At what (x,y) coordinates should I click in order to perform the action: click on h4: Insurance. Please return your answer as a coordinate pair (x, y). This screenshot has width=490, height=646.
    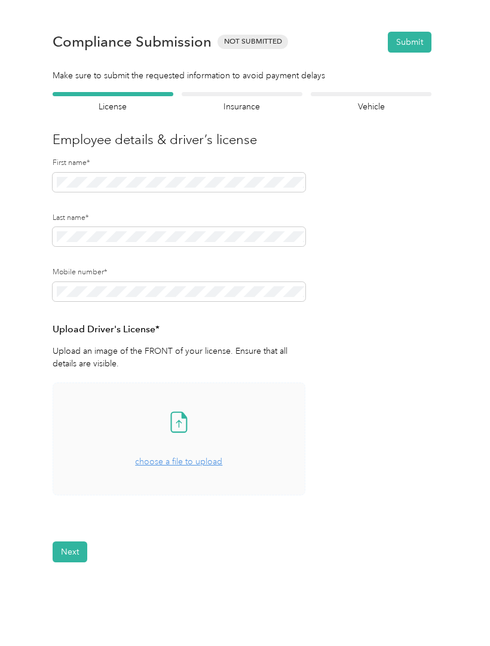
    Looking at the image, I should click on (242, 106).